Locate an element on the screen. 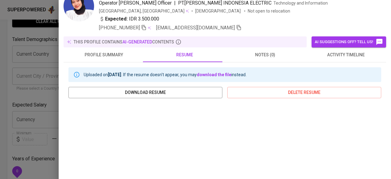 This screenshot has width=391, height=179. span: notes (0) is located at coordinates (265, 55).